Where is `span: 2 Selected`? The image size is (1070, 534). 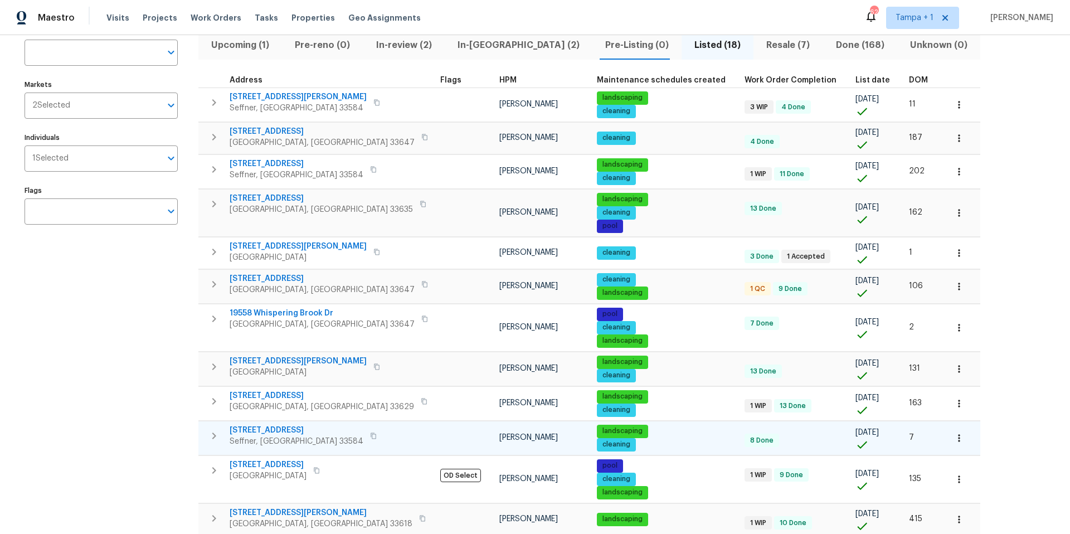 span: 2 Selected is located at coordinates (51, 105).